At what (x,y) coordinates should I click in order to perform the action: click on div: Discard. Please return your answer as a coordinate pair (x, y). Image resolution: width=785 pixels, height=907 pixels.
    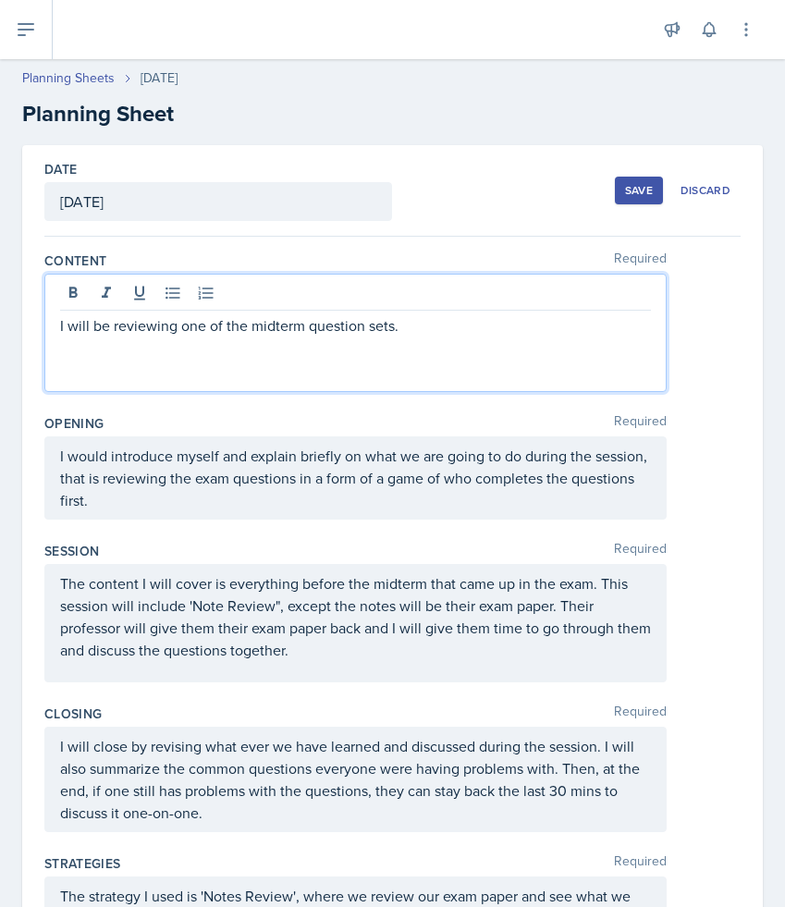
    Looking at the image, I should click on (705, 190).